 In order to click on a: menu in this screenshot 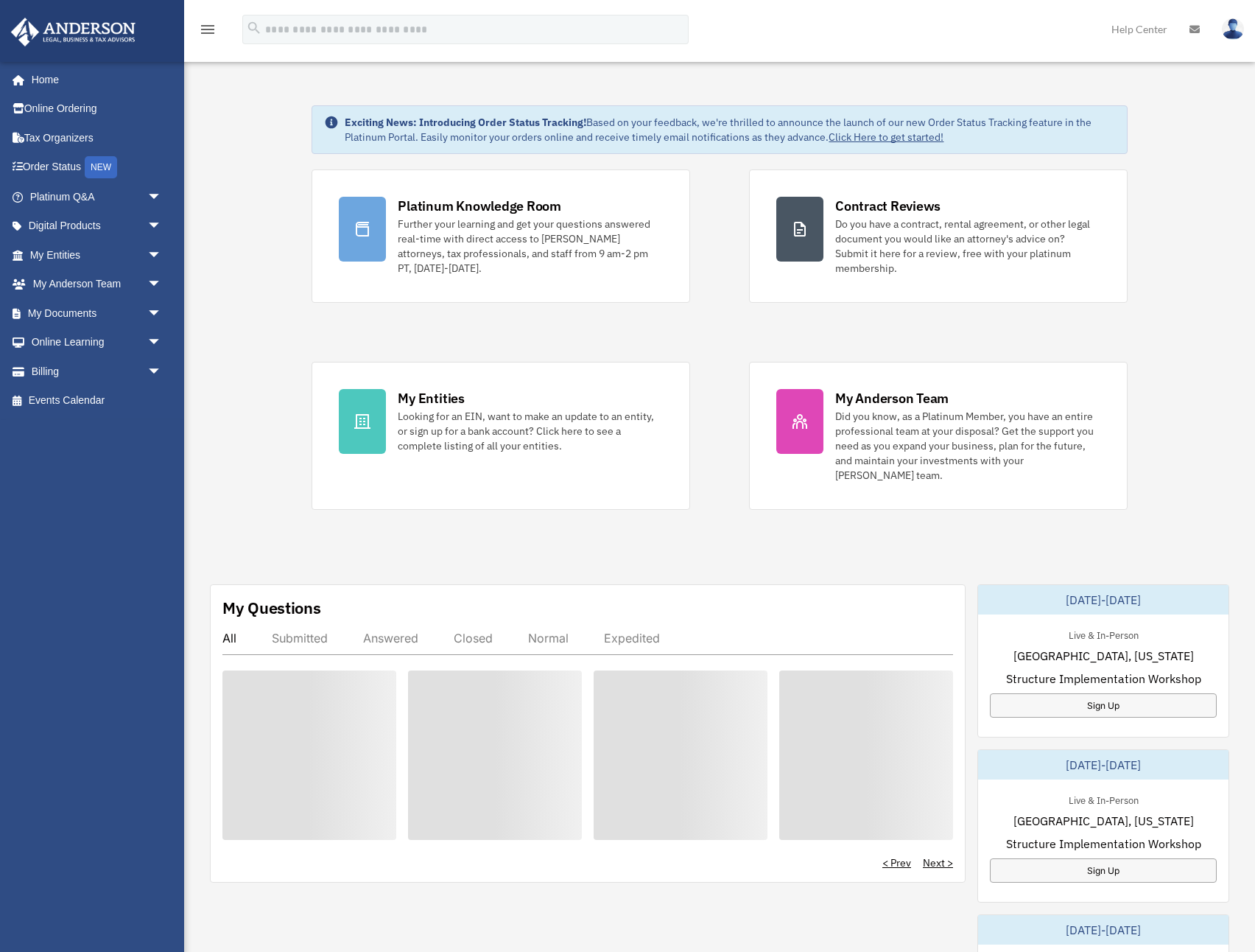, I will do `click(208, 31)`.